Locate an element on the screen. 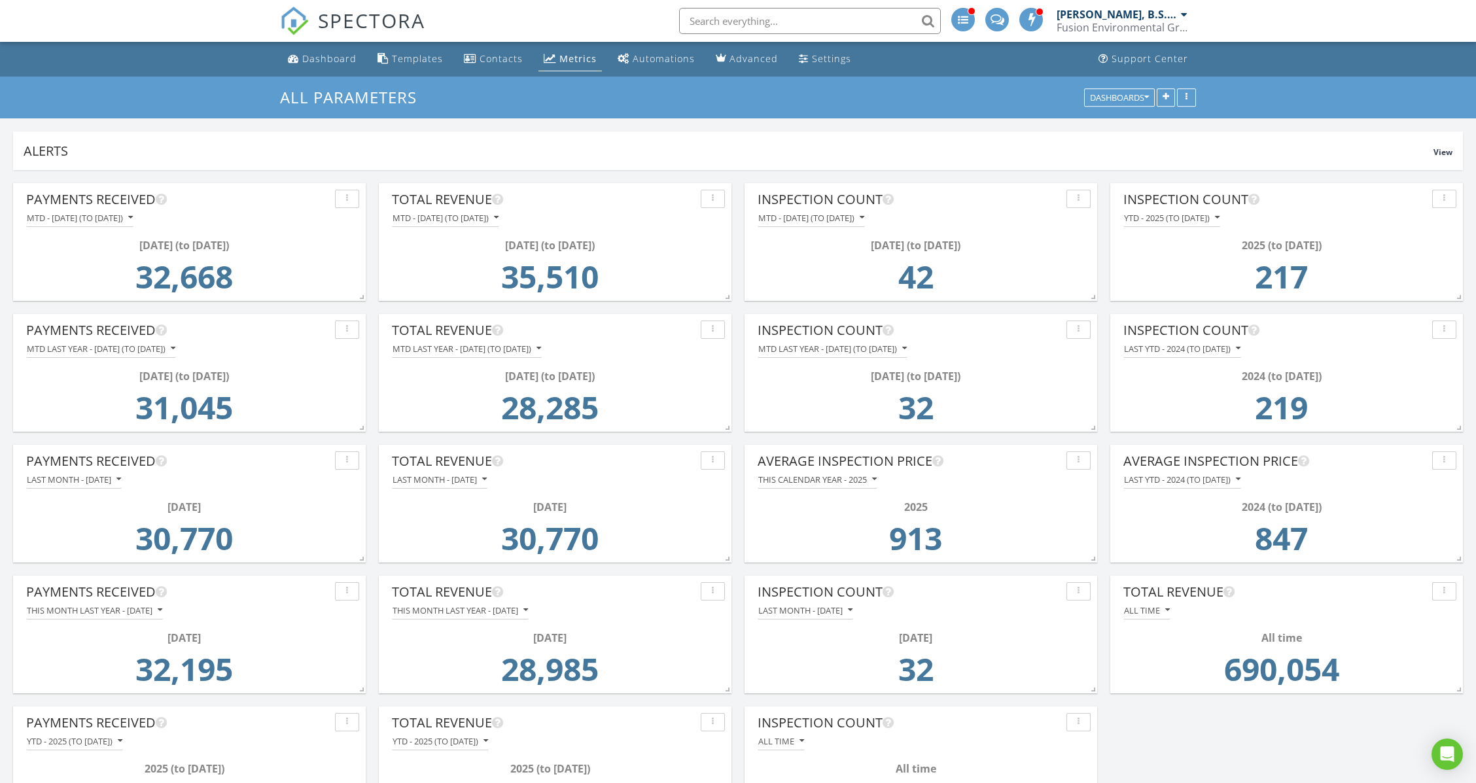 The height and width of the screenshot is (783, 1476). td: 28985.0 is located at coordinates (549, 673).